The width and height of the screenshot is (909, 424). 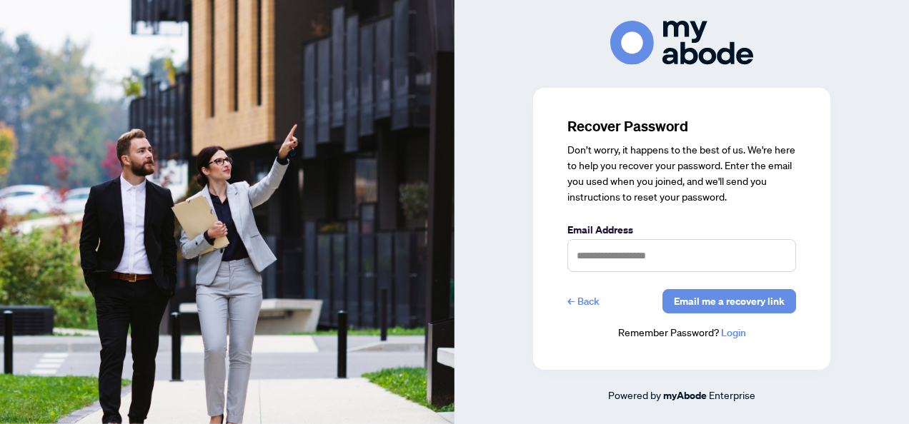 What do you see at coordinates (729, 301) in the screenshot?
I see `span: Email me a recovery link` at bounding box center [729, 301].